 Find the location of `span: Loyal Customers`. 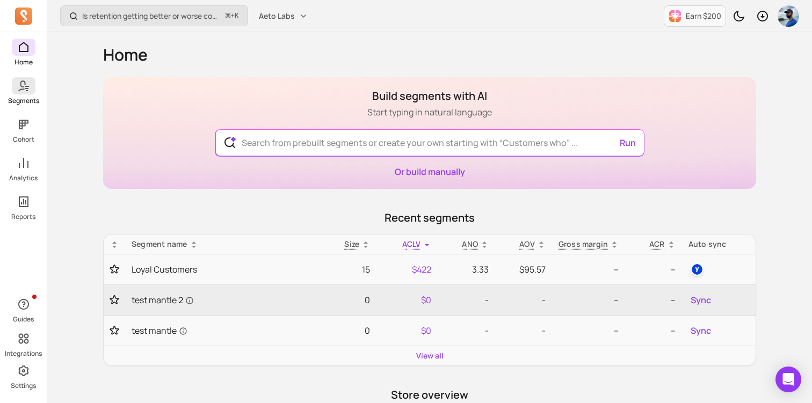

span: Loyal Customers is located at coordinates (164, 269).